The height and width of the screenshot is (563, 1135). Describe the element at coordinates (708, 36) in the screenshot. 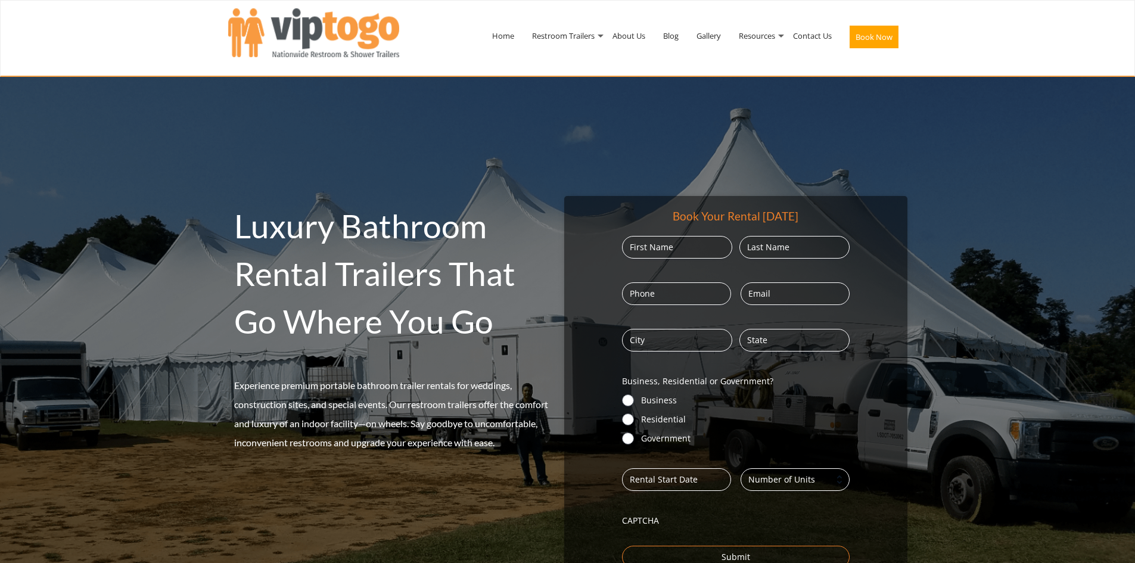

I see `a: Gallery` at that location.